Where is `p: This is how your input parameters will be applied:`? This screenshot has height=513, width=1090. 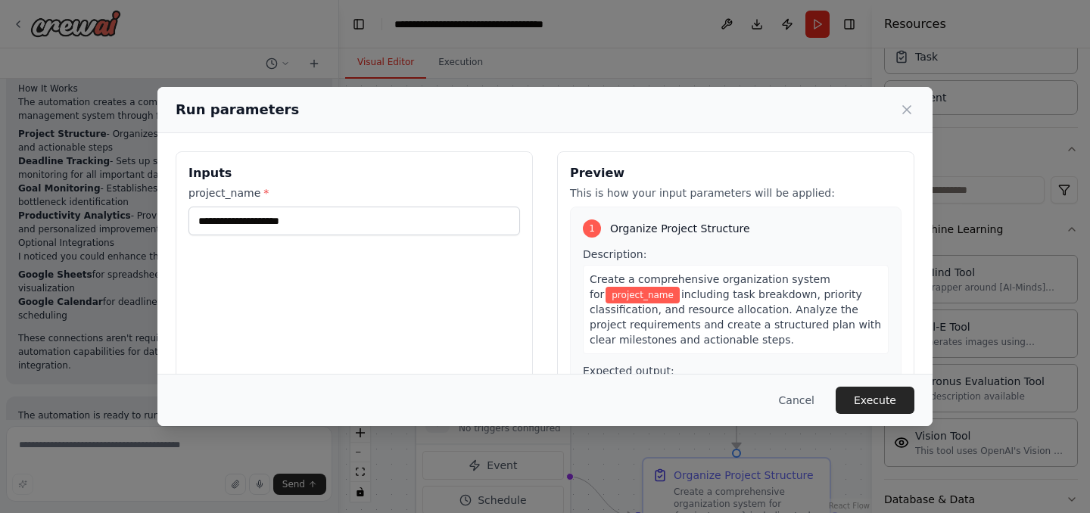 p: This is how your input parameters will be applied: is located at coordinates (736, 193).